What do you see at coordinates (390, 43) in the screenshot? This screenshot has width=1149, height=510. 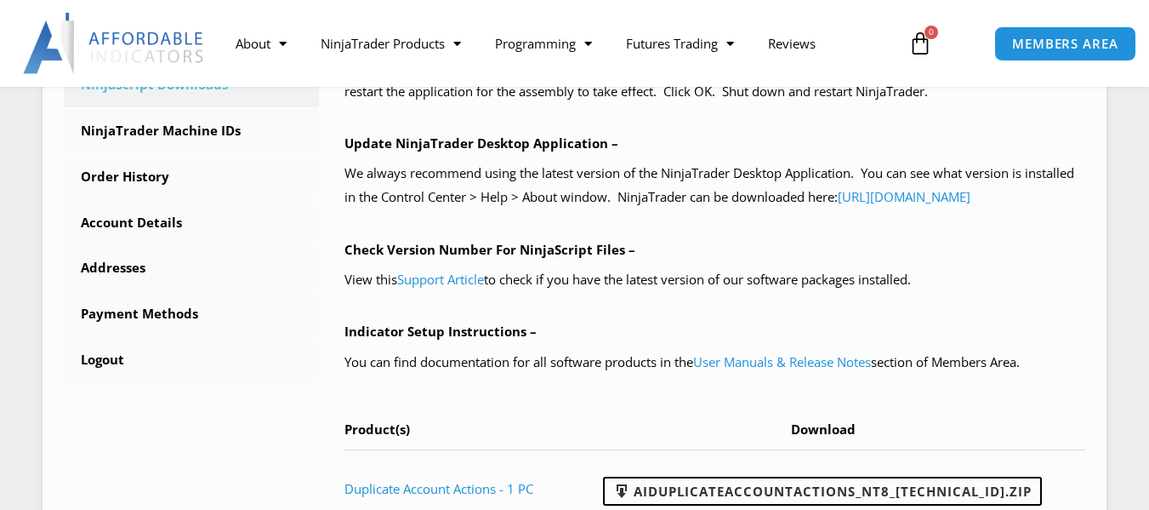 I see `a: NinjaTrader Products` at bounding box center [390, 43].